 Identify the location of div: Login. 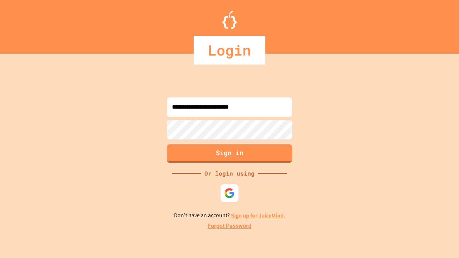
(230, 50).